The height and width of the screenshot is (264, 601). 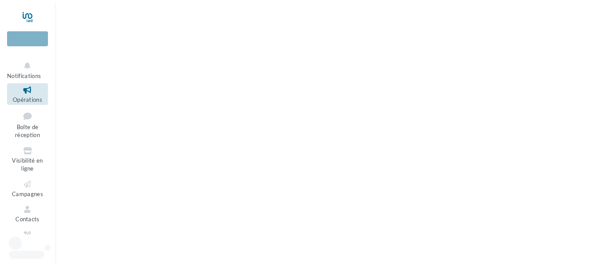 What do you see at coordinates (27, 164) in the screenshot?
I see `span: Visibilité en ligne` at bounding box center [27, 164].